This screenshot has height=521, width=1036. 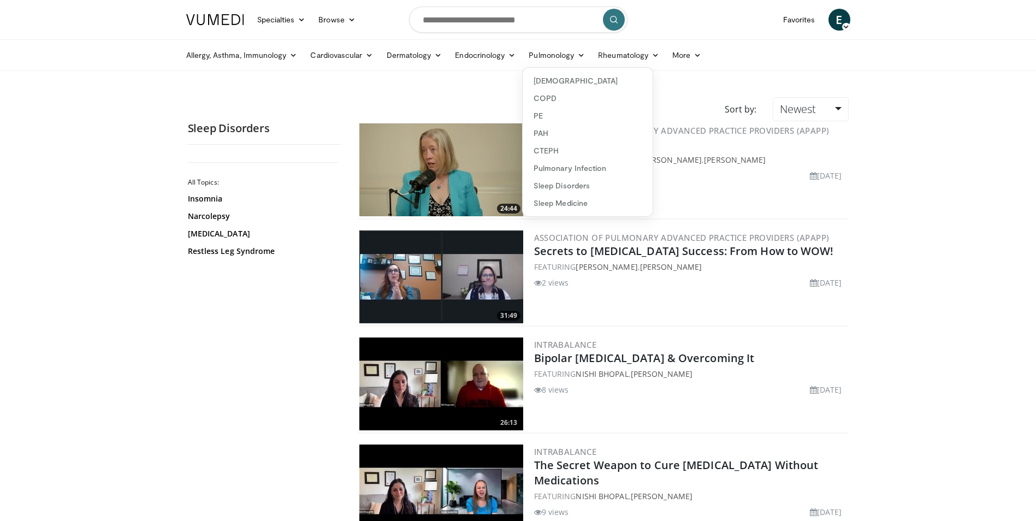 What do you see at coordinates (441, 170) in the screenshot?
I see `a: 24:44` at bounding box center [441, 170].